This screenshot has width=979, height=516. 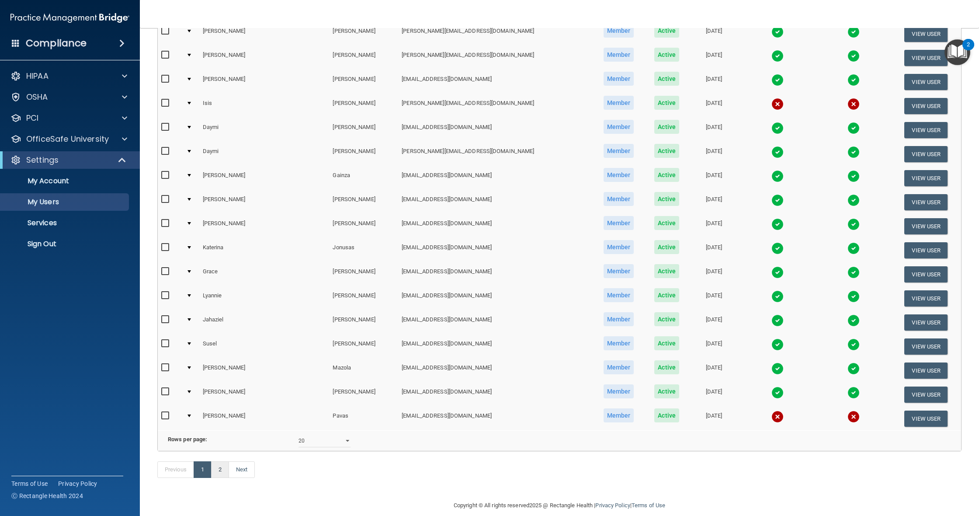 What do you see at coordinates (265, 250) in the screenshot?
I see `td: Katerina` at bounding box center [265, 250].